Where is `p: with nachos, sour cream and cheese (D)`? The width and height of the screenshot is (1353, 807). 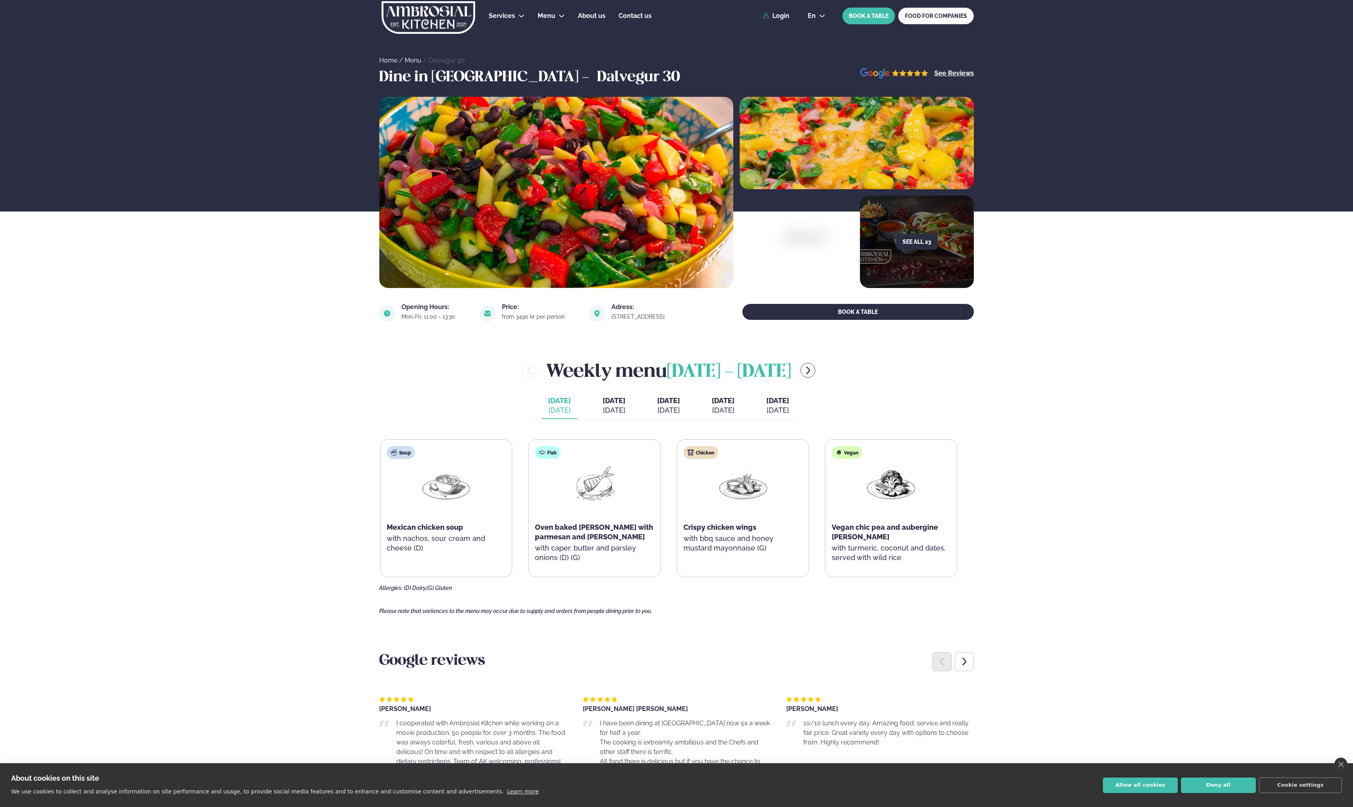
p: with nachos, sour cream and cheese (D) is located at coordinates (446, 543).